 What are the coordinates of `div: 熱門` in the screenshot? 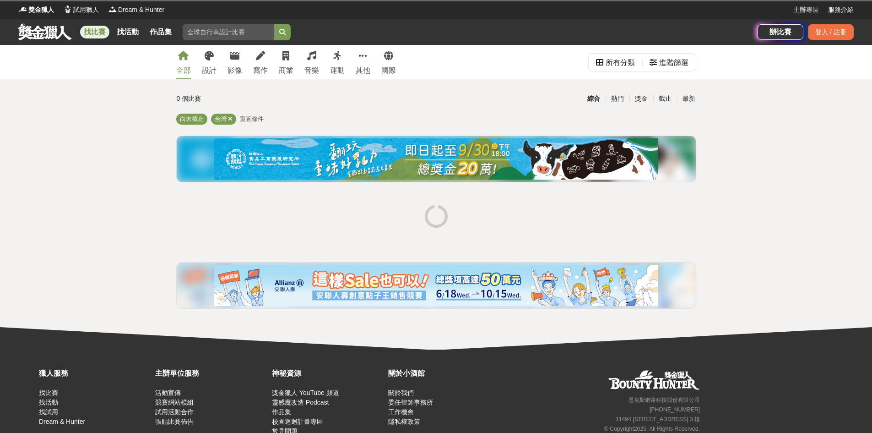 It's located at (618, 98).